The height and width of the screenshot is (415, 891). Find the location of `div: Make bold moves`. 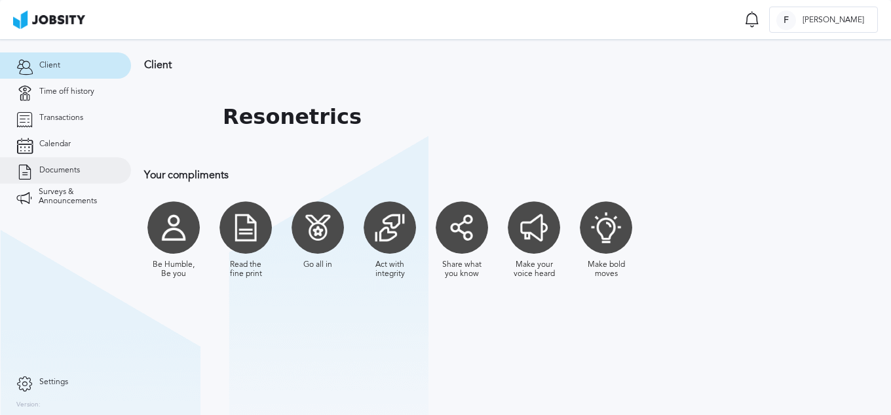

div: Make bold moves is located at coordinates (606, 269).